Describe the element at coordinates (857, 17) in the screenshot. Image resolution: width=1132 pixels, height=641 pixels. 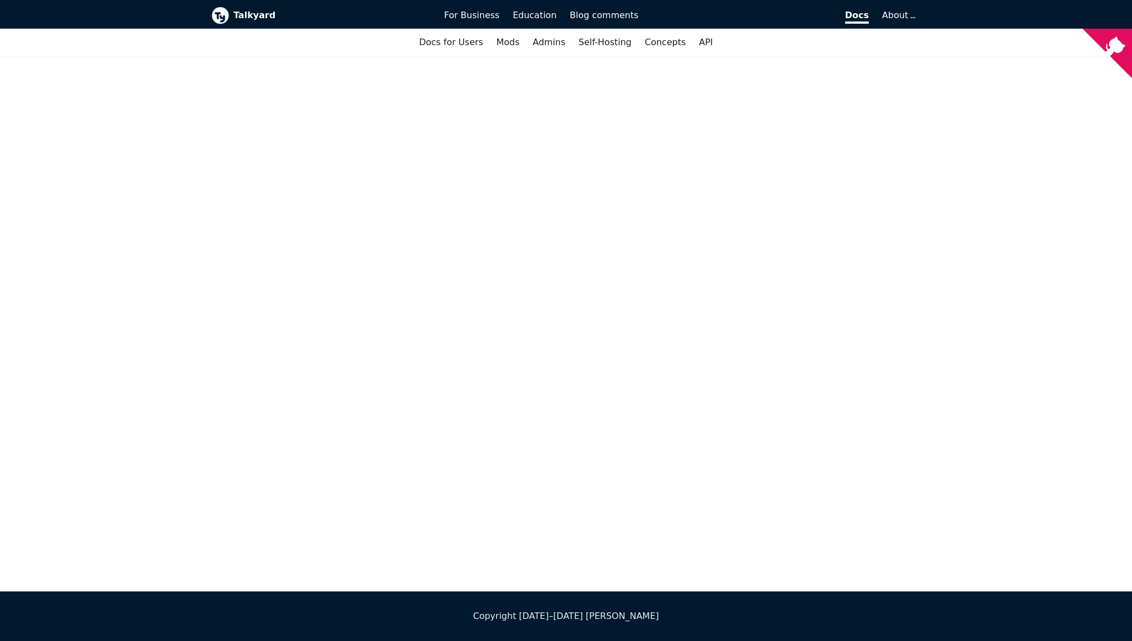
I see `span: Docs` at that location.